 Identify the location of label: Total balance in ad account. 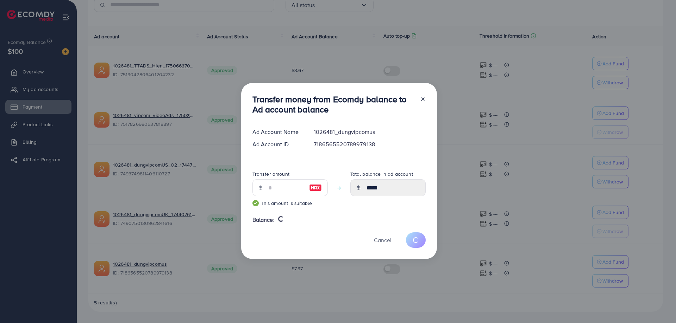
(382, 174).